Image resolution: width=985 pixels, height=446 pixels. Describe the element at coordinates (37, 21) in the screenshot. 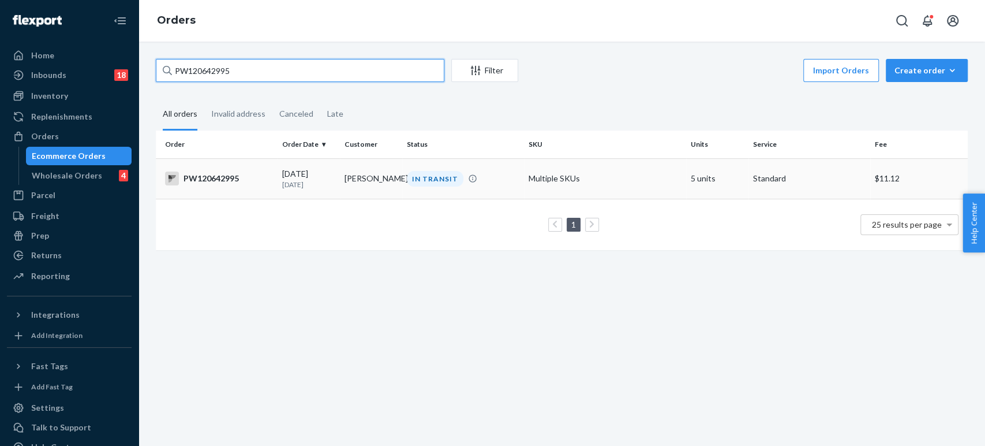

I see `img: Flexport logo` at that location.